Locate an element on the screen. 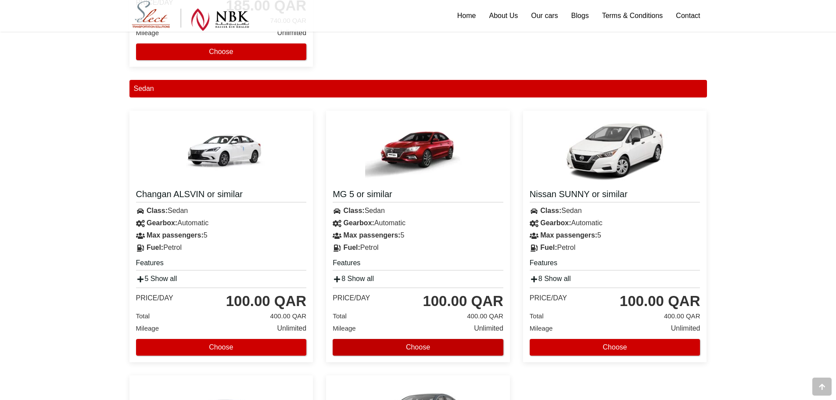 This screenshot has height=400, width=836. img: Changan ALSVIN or similar is located at coordinates (221, 150).